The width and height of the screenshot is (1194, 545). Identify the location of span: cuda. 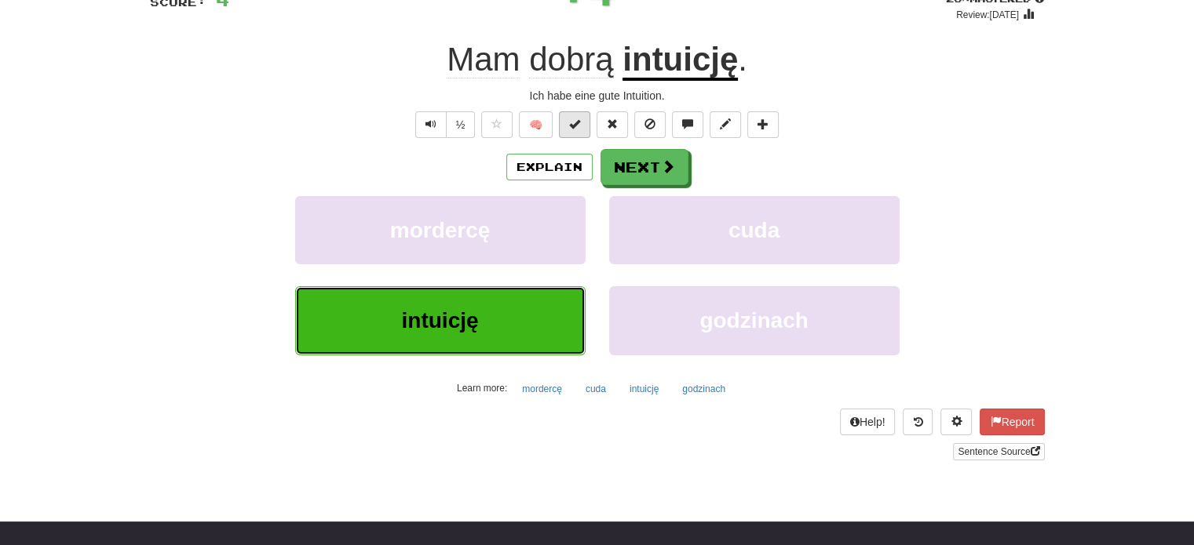
(753, 230).